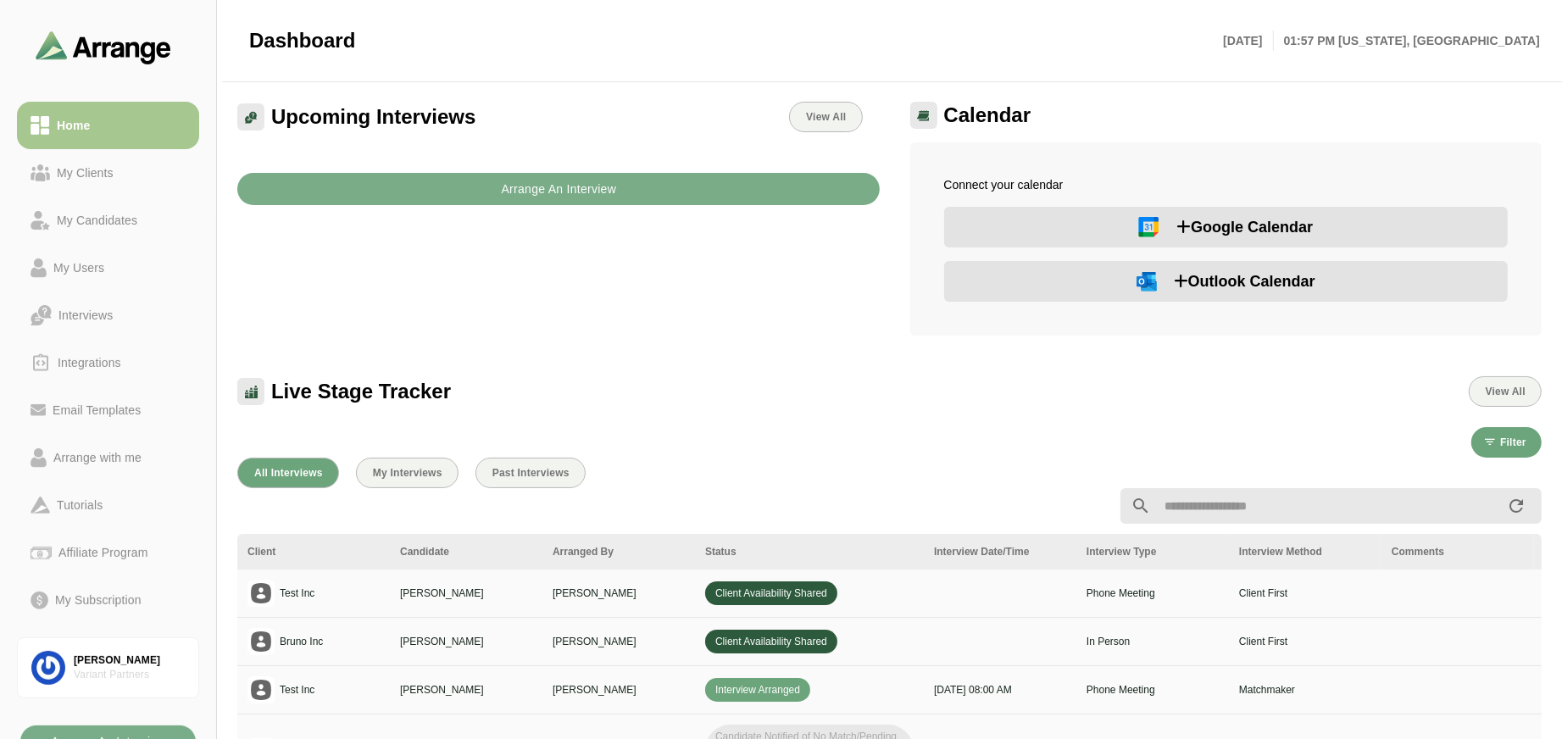 The width and height of the screenshot is (1562, 739). Describe the element at coordinates (108, 315) in the screenshot. I see `a: Interviews` at that location.